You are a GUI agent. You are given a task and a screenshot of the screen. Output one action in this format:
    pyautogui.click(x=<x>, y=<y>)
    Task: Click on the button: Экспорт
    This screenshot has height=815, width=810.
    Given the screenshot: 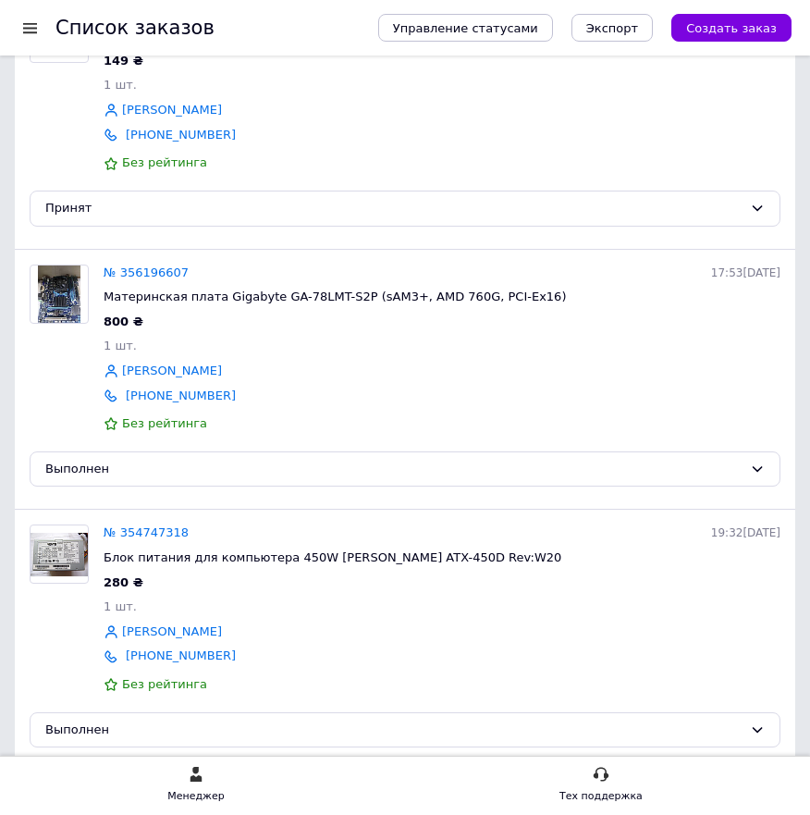 What is the action you would take?
    pyautogui.click(x=612, y=28)
    